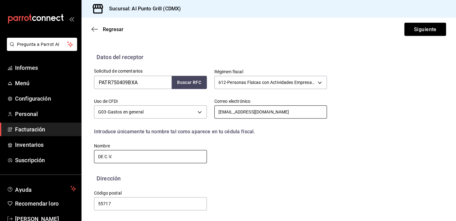 The width and height of the screenshot is (456, 221). What do you see at coordinates (189, 82) in the screenshot?
I see `button: Buscar RFC` at bounding box center [189, 82].